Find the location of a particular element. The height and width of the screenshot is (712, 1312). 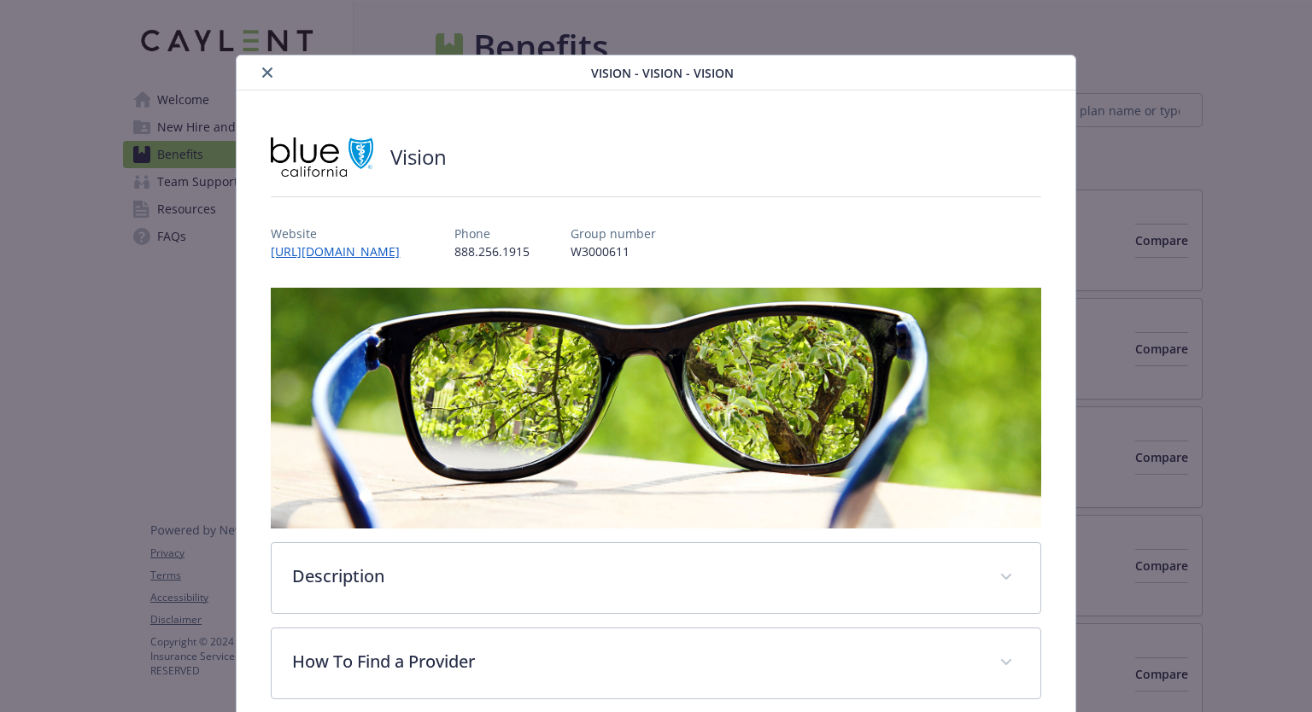

button: close is located at coordinates (267, 73).